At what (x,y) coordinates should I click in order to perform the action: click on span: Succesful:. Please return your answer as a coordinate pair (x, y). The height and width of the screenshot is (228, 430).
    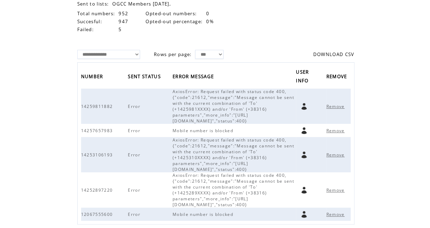
    Looking at the image, I should click on (90, 21).